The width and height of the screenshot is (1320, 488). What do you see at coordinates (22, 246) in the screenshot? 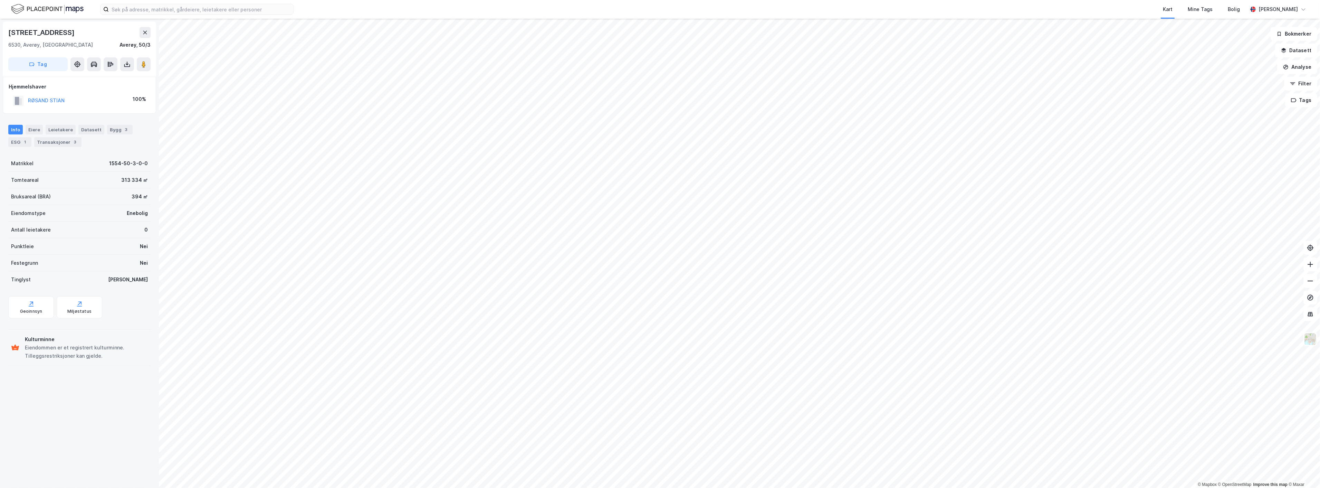
I see `div: Punktleie` at bounding box center [22, 246].